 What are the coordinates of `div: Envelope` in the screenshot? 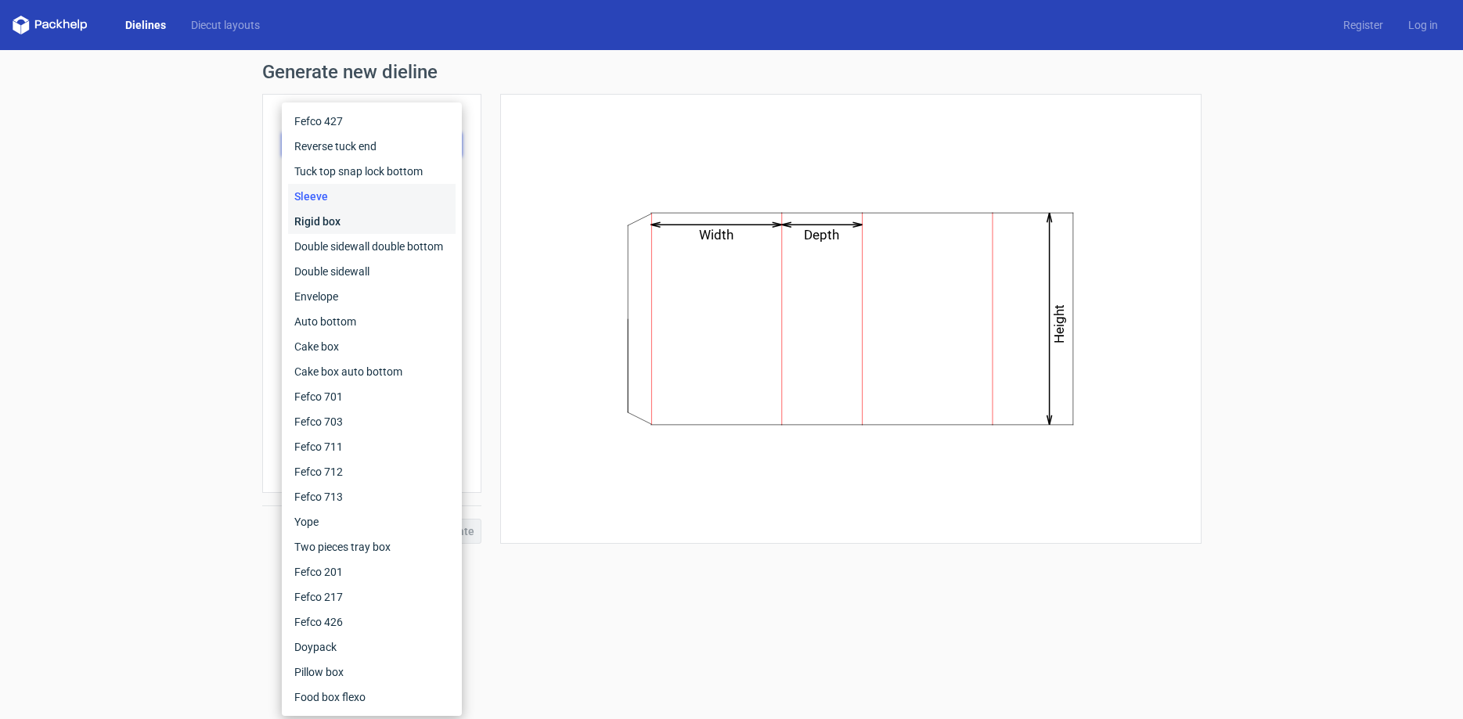 It's located at (372, 297).